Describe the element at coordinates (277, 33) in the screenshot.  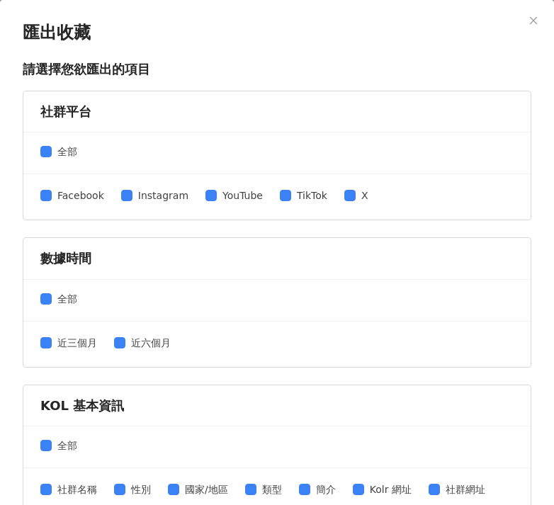
I see `p: 匯出收藏` at that location.